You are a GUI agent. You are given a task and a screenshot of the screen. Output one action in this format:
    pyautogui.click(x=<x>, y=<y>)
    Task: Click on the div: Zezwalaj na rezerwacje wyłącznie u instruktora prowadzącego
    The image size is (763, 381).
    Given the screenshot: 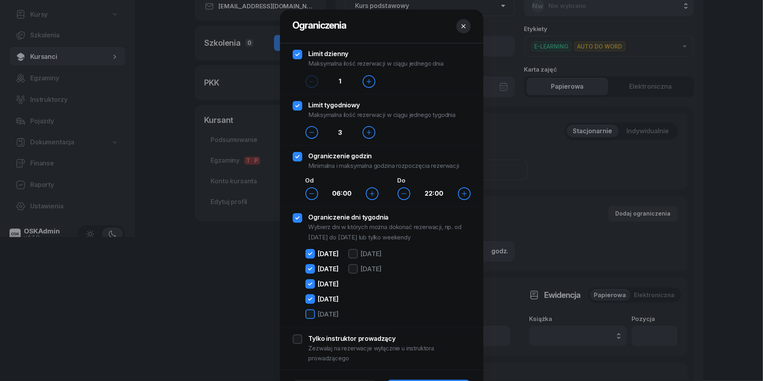 What is the action you would take?
    pyautogui.click(x=390, y=353)
    